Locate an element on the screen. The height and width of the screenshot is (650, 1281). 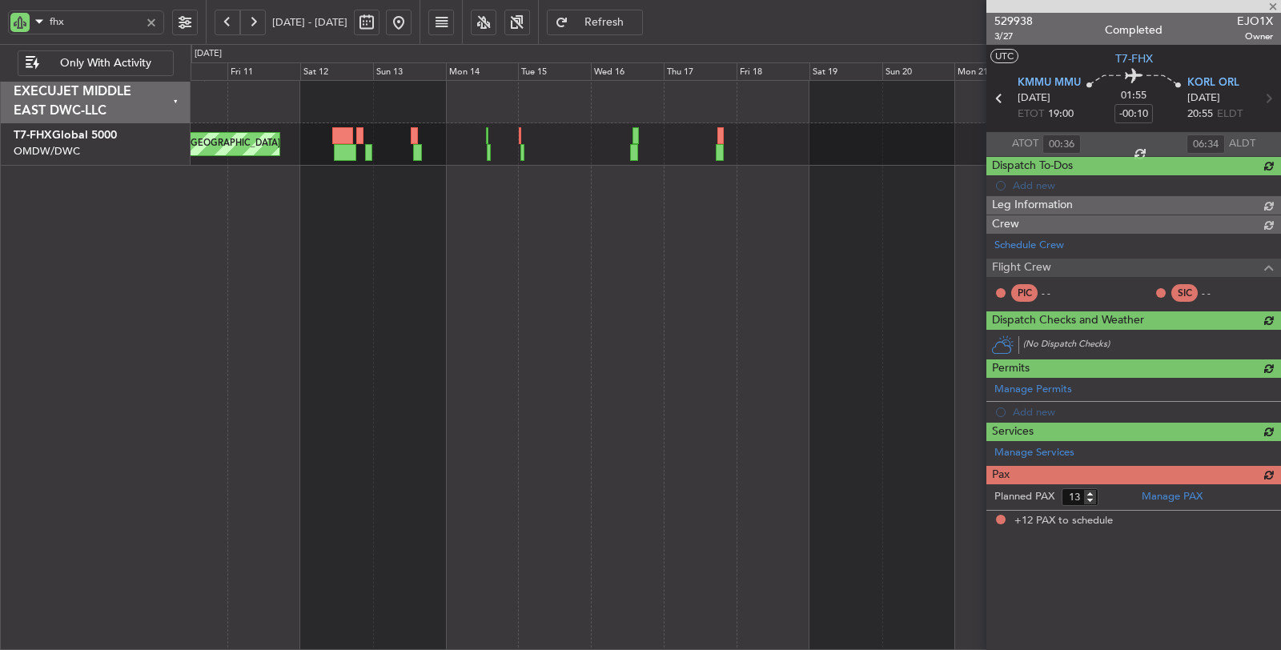
span: 529938 is located at coordinates (1013, 21).